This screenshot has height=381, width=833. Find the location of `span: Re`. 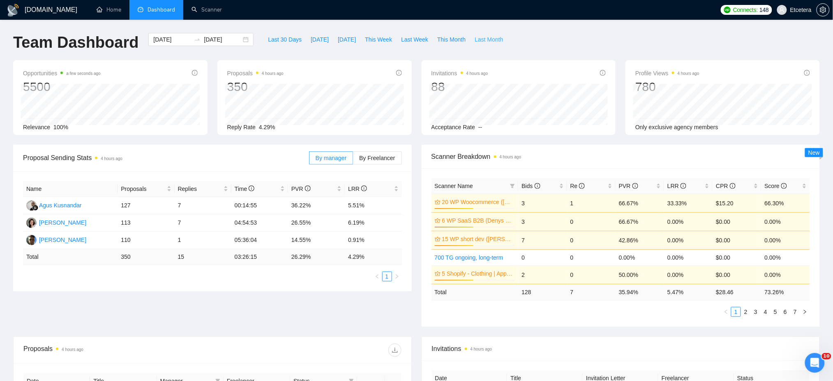

span: Re is located at coordinates (578, 186).